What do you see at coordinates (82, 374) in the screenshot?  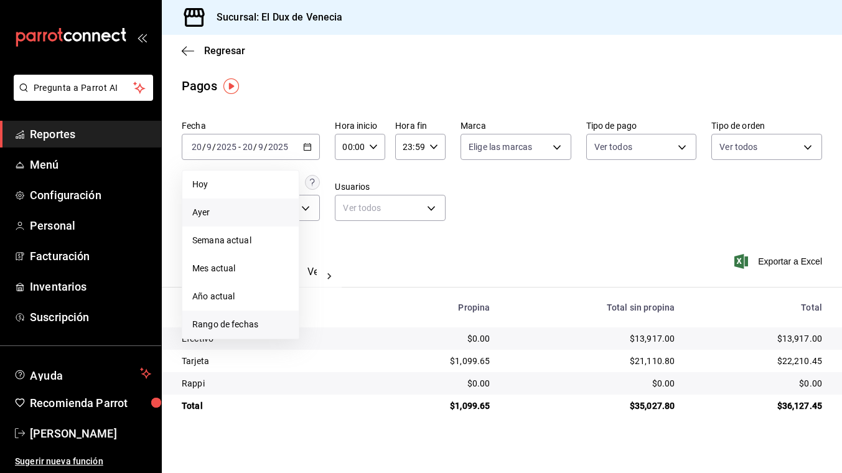 I see `span: Ayuda` at bounding box center [82, 374].